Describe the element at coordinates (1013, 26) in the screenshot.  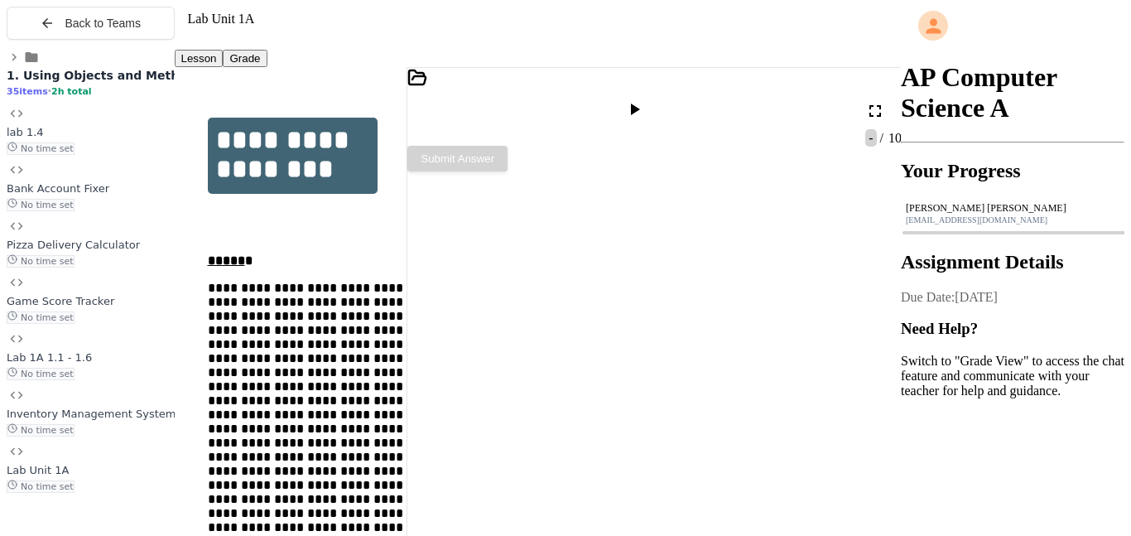
I see `div: My Account` at that location.